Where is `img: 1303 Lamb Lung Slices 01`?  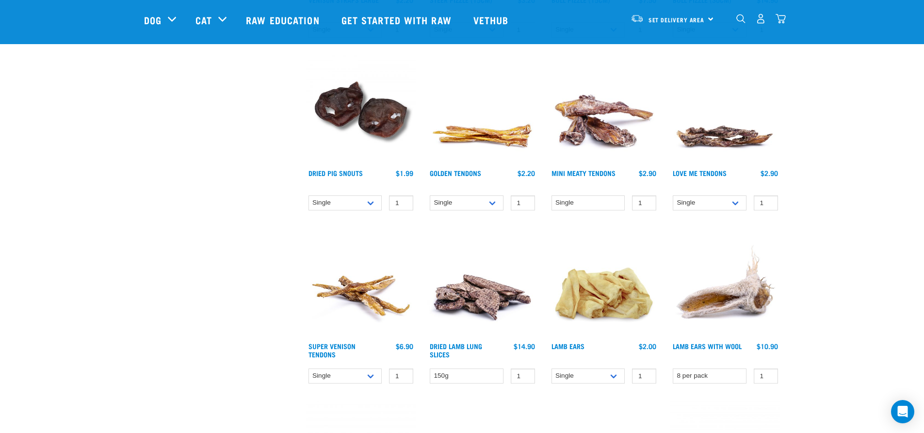 img: 1303 Lamb Lung Slices 01 is located at coordinates (482, 283).